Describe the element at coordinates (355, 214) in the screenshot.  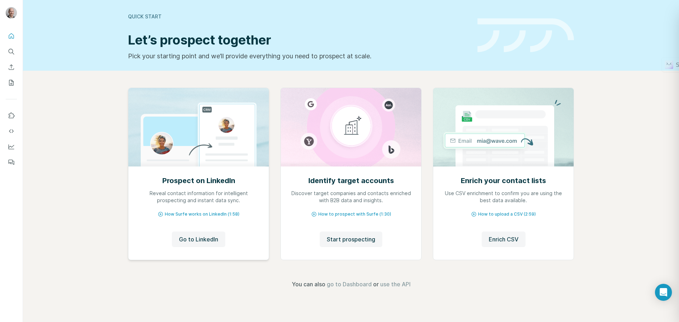
I see `span: How to prospect with Surfe (1:30)` at that location.